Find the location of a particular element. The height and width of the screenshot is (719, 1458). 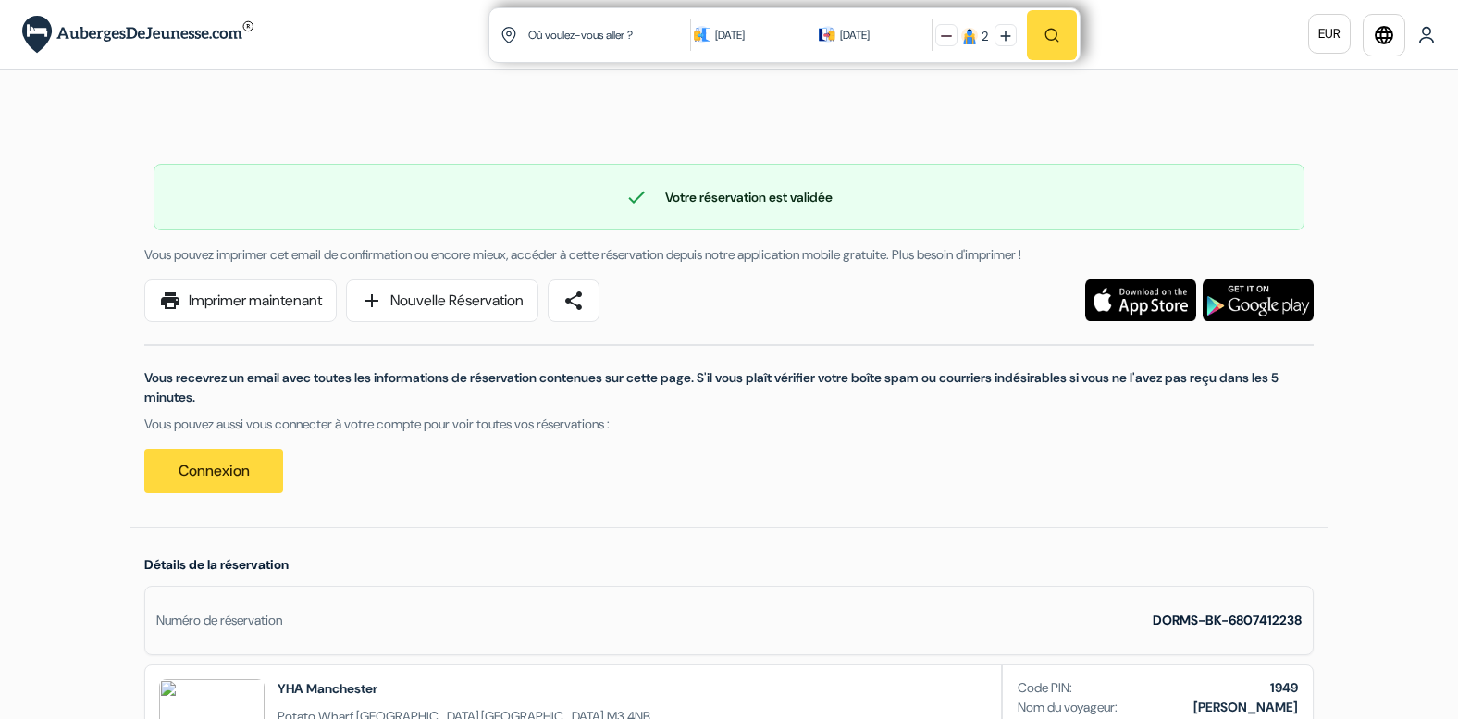

a: share is located at coordinates (574, 301).